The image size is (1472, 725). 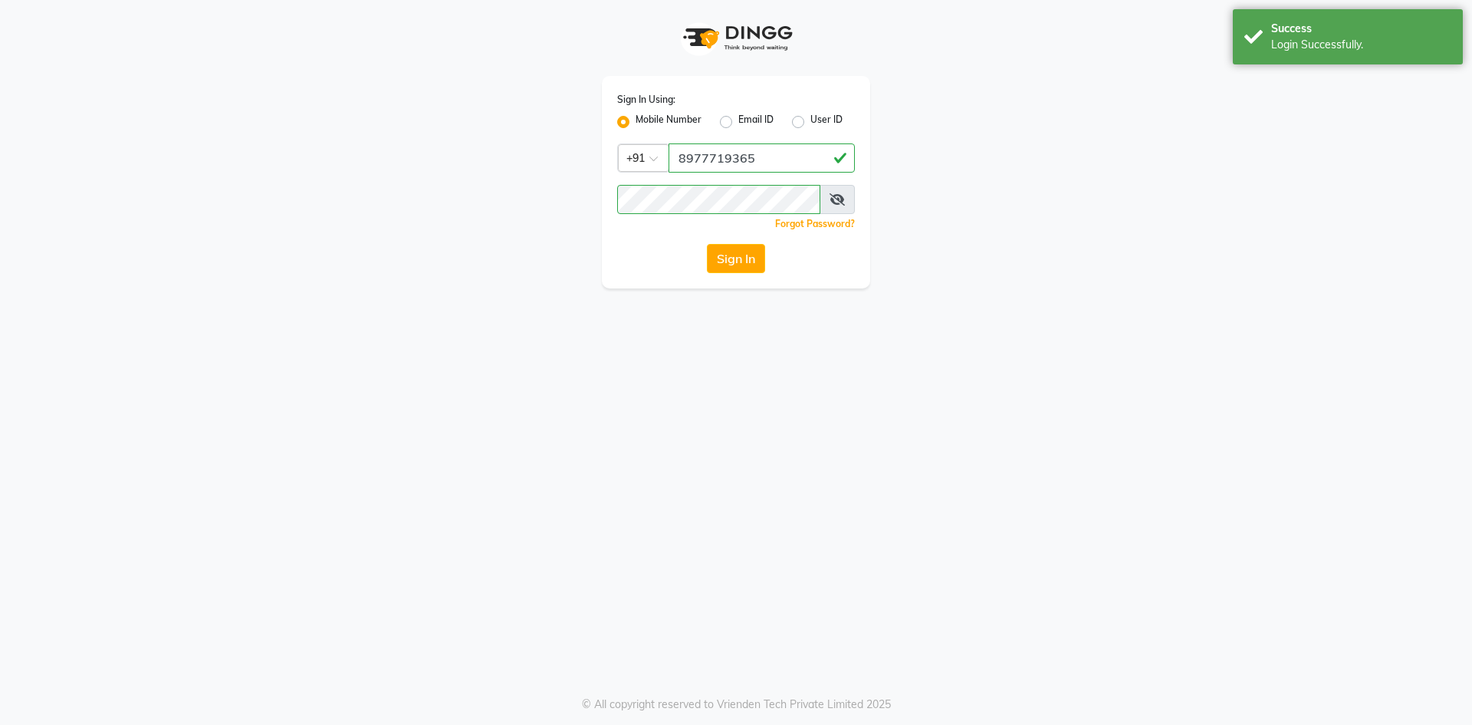 What do you see at coordinates (756, 122) in the screenshot?
I see `label: Email ID` at bounding box center [756, 122].